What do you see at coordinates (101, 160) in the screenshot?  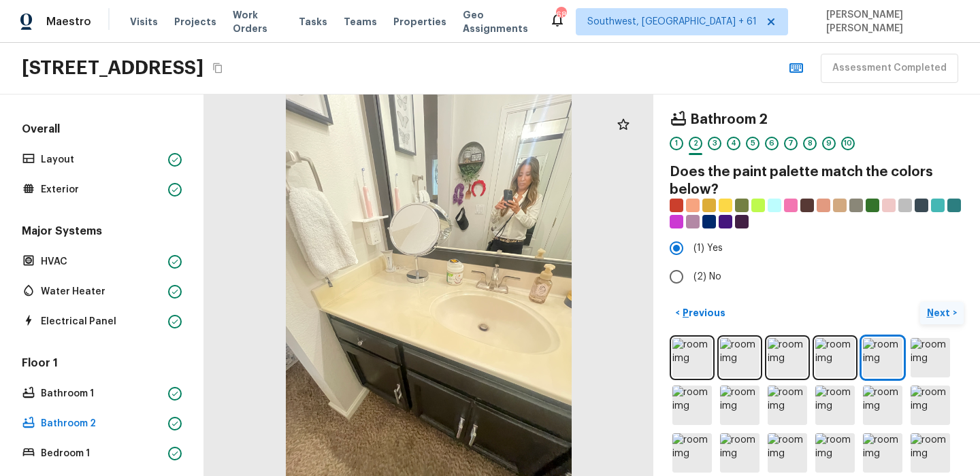 I see `p: Layout` at bounding box center [101, 160].